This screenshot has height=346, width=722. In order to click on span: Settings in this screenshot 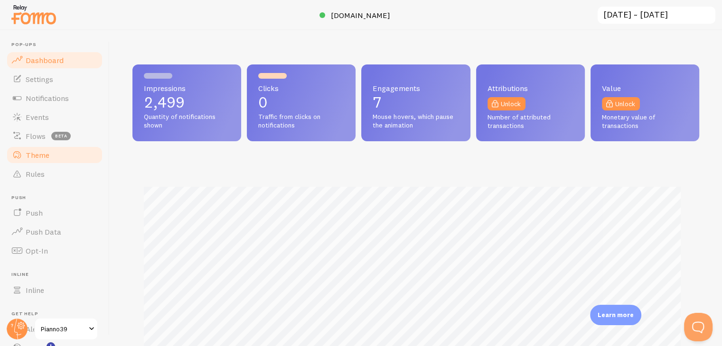, I will do `click(39, 79)`.